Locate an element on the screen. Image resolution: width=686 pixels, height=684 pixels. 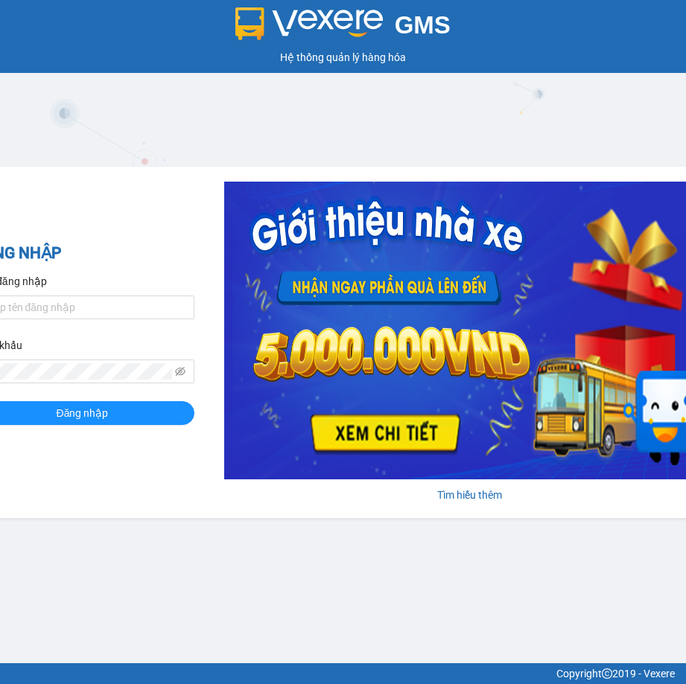
a: GMS is located at coordinates (342, 28).